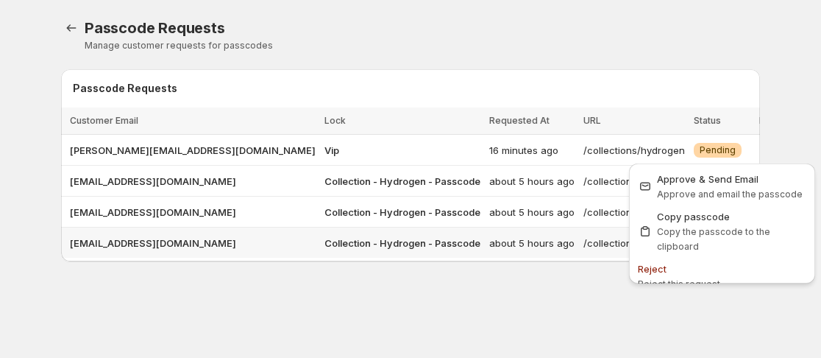 Image resolution: width=821 pixels, height=358 pixels. What do you see at coordinates (714, 238) in the screenshot?
I see `span: Copy the passcode to the clipboard` at bounding box center [714, 238].